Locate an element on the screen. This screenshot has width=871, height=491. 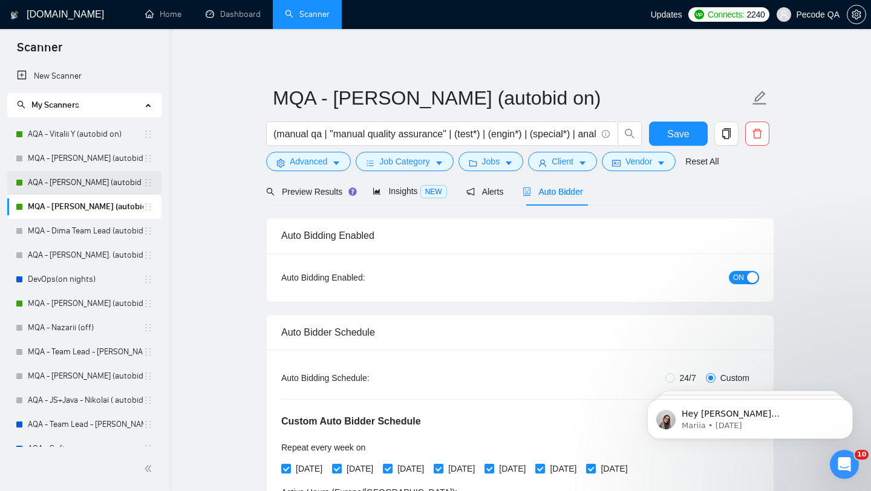
a: AQA - JS+Java - Nikolai ( autobid off) is located at coordinates (85, 400).